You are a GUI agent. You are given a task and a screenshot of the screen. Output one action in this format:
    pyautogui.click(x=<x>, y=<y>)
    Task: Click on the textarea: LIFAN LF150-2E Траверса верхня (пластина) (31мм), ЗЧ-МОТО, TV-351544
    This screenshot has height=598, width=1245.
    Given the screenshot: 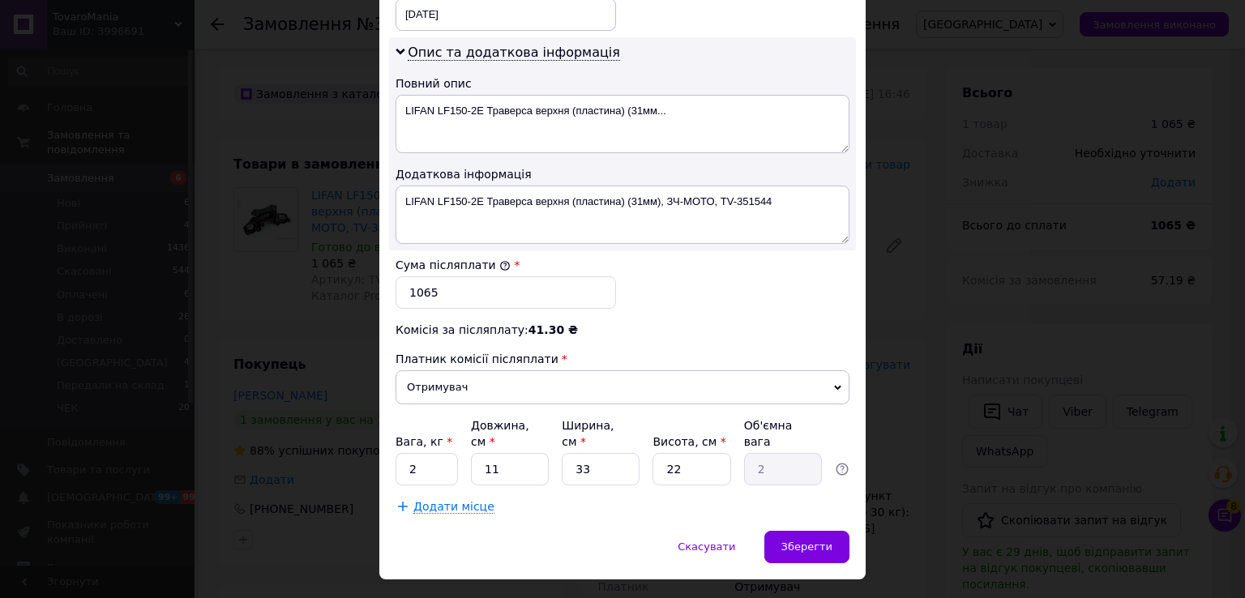 What is the action you would take?
    pyautogui.click(x=623, y=215)
    